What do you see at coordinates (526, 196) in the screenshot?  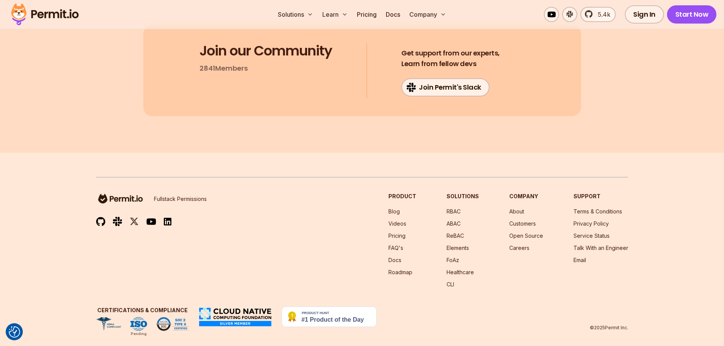 I see `h3: Company` at bounding box center [526, 196].